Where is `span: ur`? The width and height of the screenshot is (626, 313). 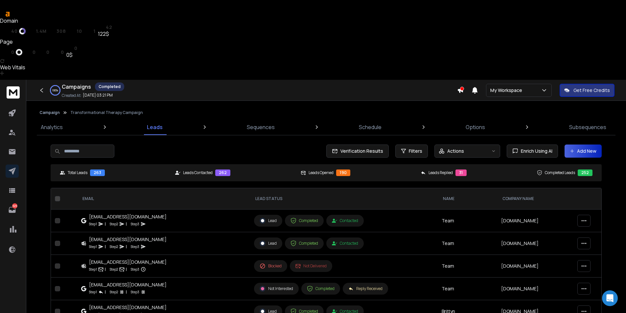
span: ur is located at coordinates (7, 52).